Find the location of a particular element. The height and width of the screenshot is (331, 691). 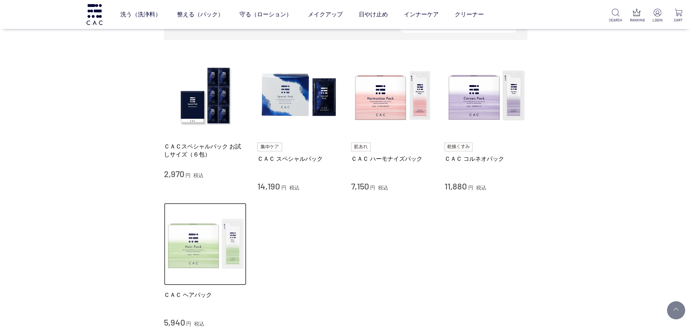

a: インナーケア is located at coordinates (421, 15).